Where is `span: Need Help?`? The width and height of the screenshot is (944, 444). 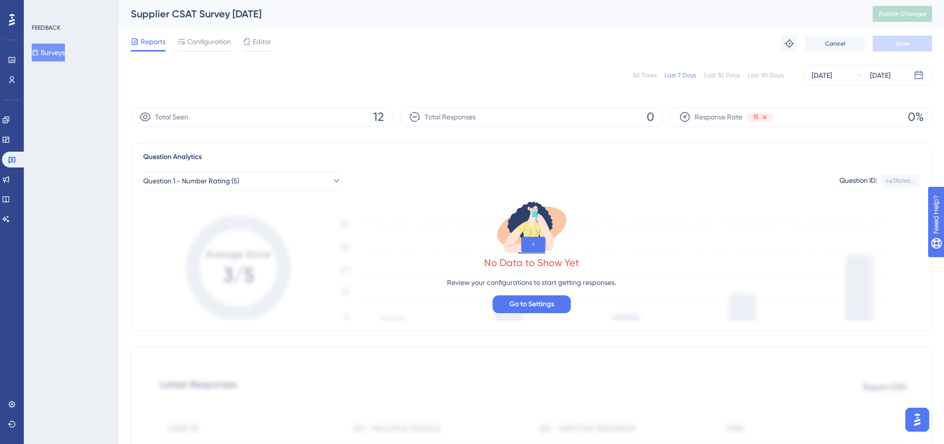 span: Need Help? is located at coordinates (43, 8).